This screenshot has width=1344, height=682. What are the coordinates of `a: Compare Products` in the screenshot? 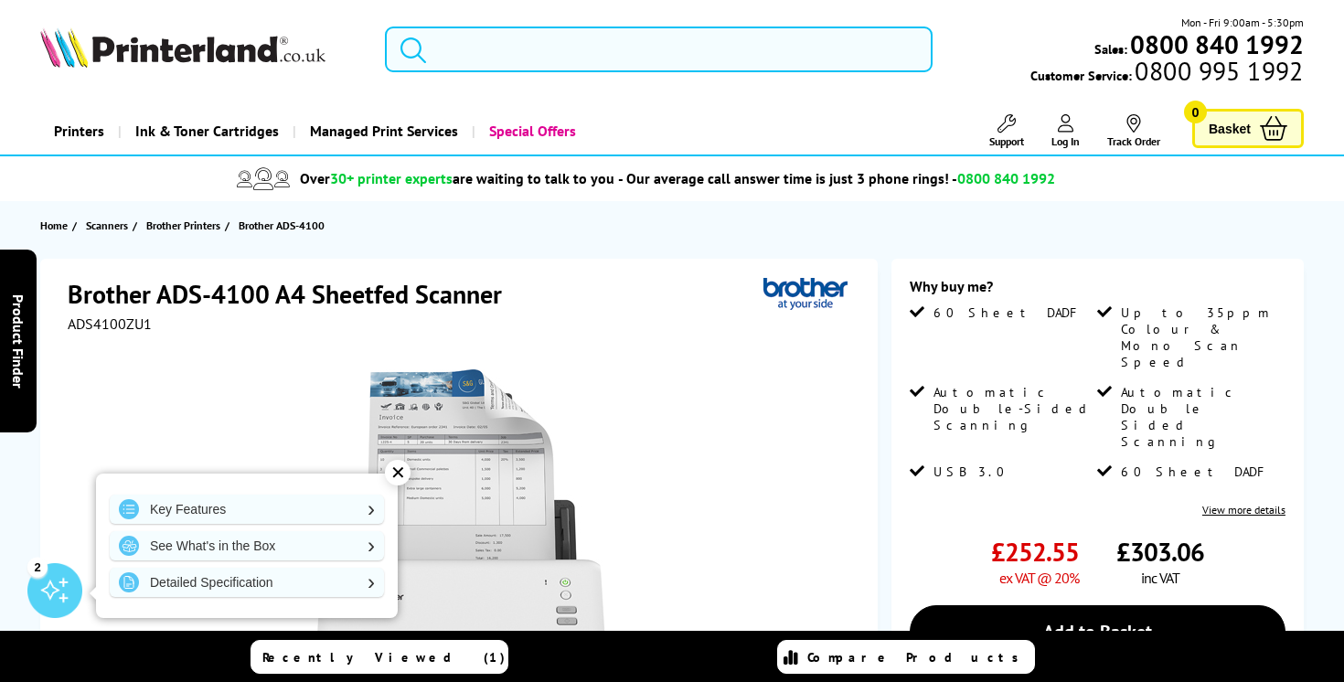 It's located at (906, 656).